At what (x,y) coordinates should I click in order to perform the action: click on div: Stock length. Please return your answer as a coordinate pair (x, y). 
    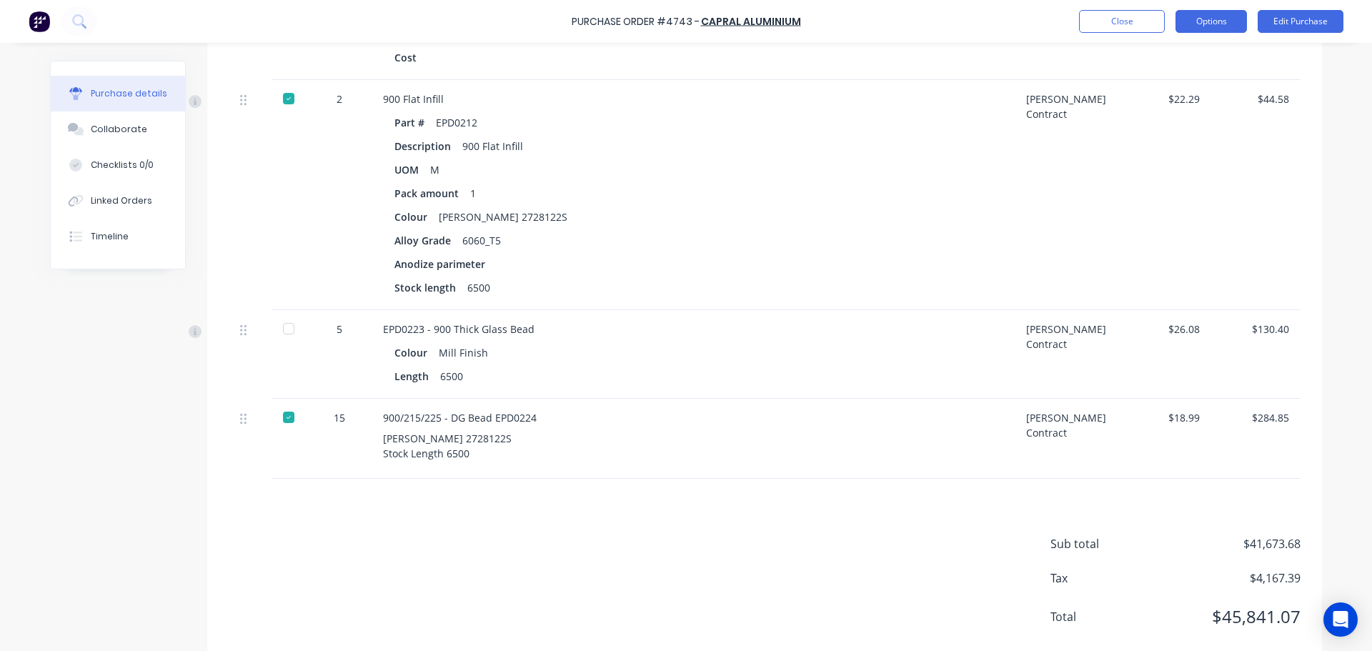
    Looking at the image, I should click on (431, 287).